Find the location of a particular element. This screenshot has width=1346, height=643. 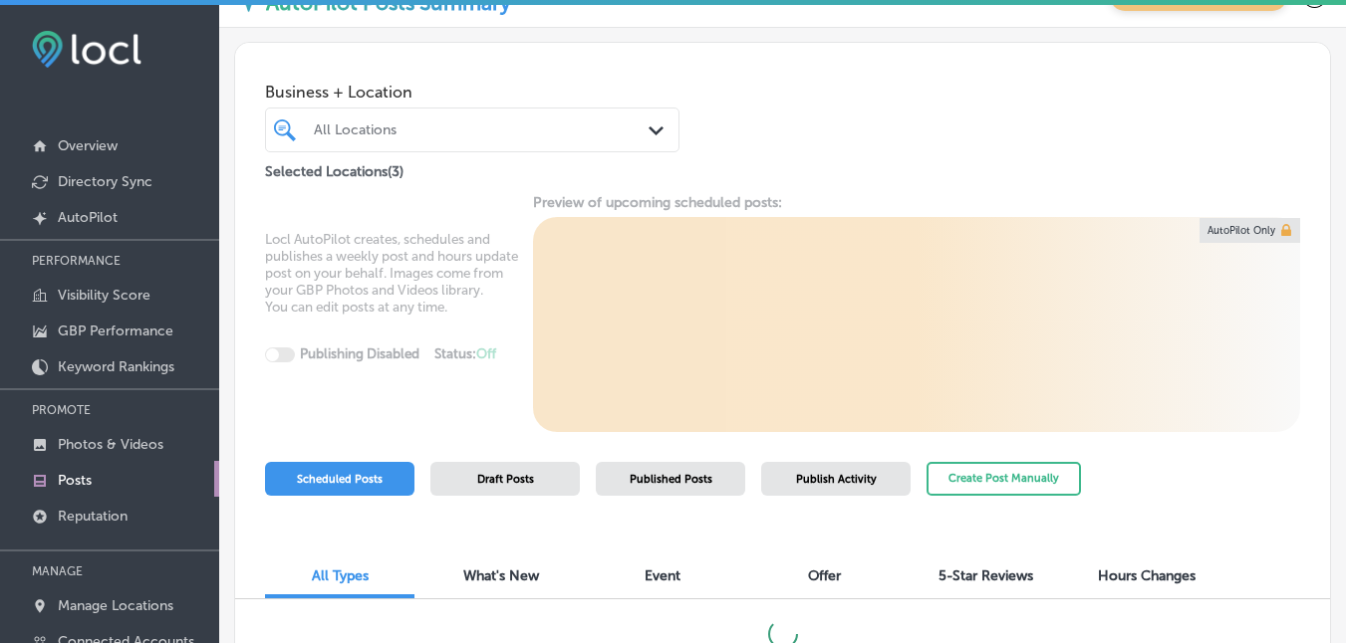

p: Selected Locations ( 3 ) is located at coordinates (334, 167).